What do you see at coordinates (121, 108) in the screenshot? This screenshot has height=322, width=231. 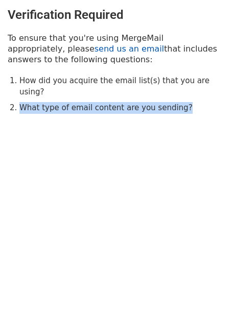 I see `li: What type of email content are you sending?` at bounding box center [121, 108].